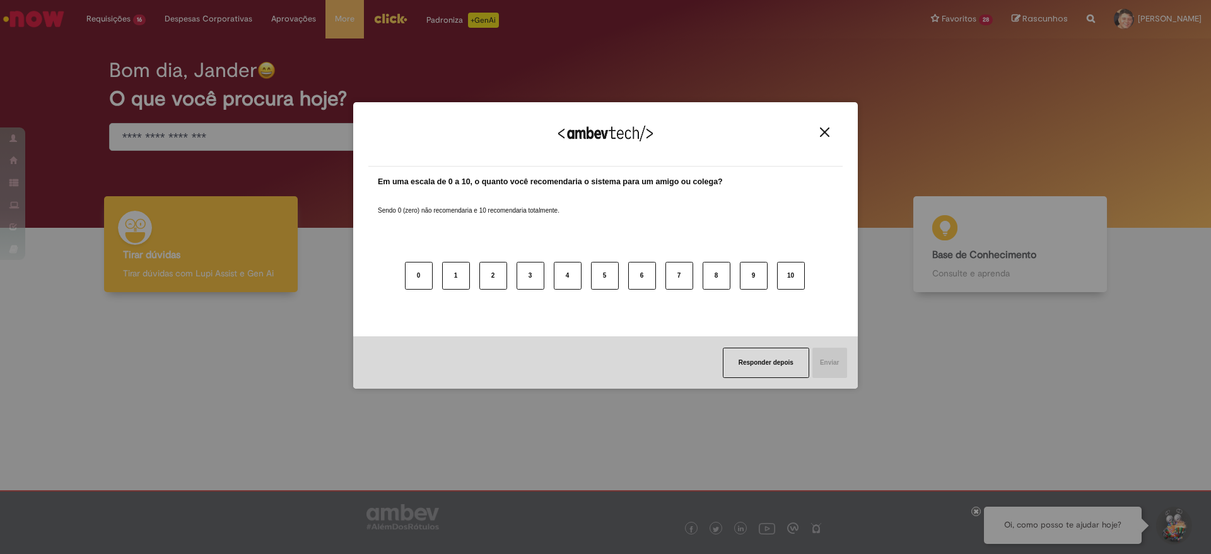 The image size is (1211, 554). I want to click on button: 4, so click(568, 276).